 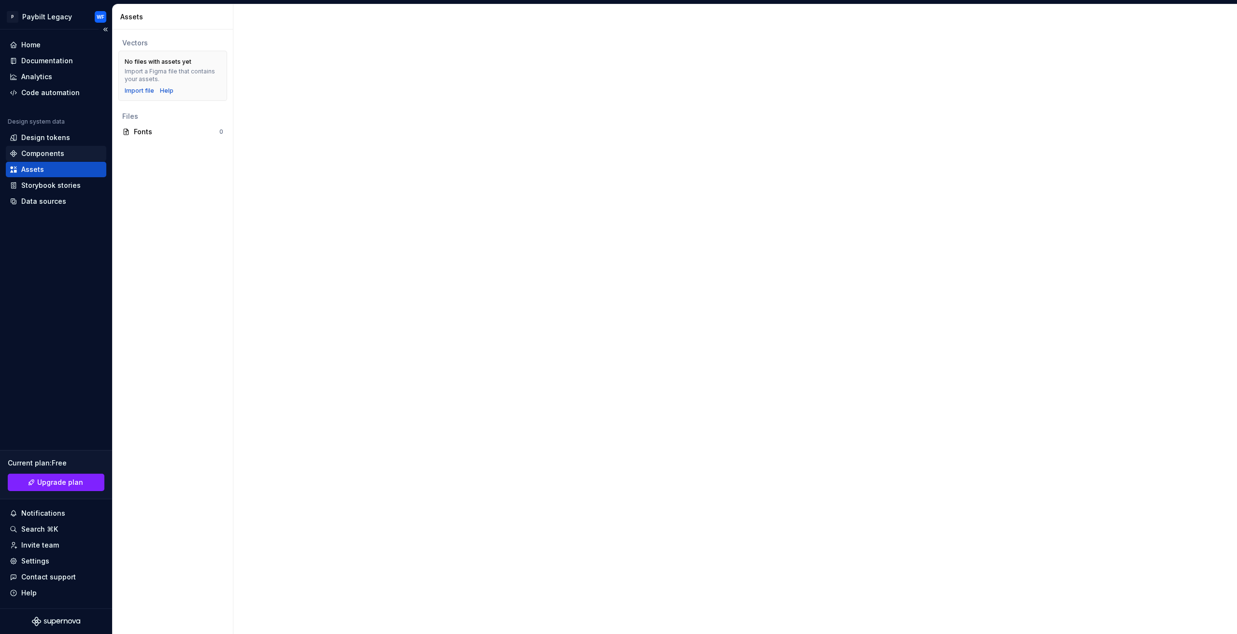 I want to click on div: Invite team, so click(x=40, y=545).